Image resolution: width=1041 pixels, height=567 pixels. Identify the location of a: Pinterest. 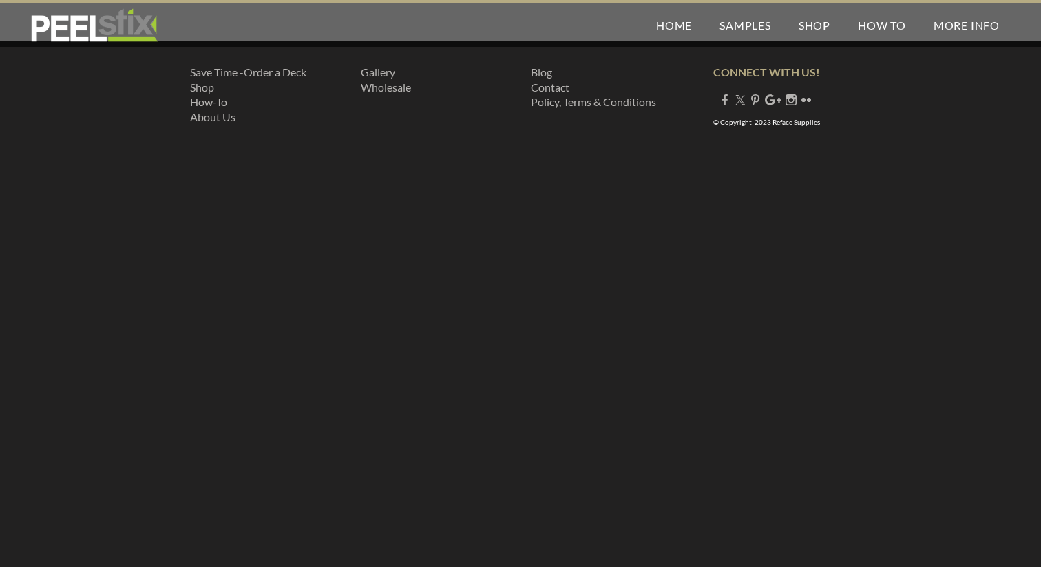
(755, 99).